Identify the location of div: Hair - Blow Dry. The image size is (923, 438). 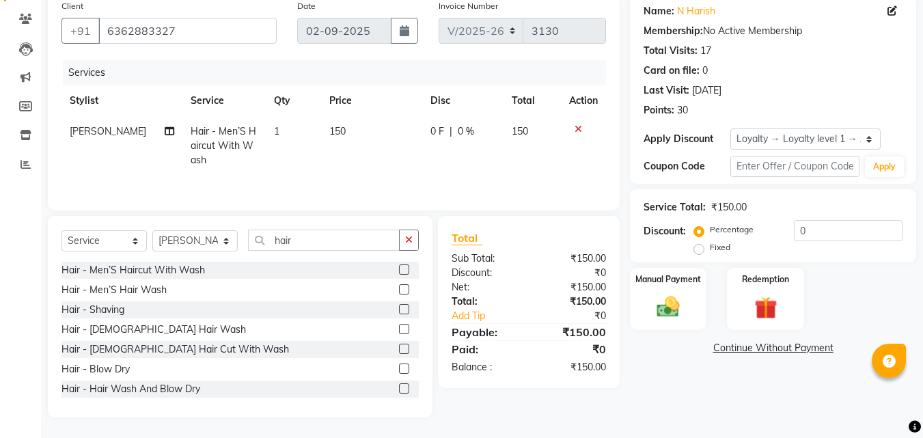
(96, 369).